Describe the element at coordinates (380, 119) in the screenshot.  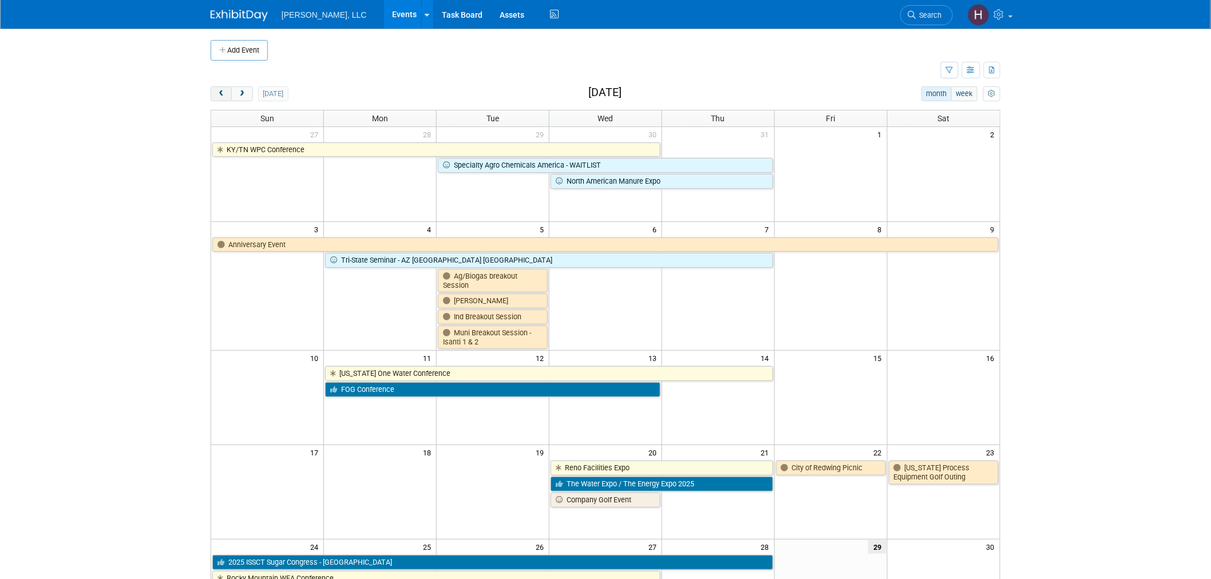
I see `span: Mon` at that location.